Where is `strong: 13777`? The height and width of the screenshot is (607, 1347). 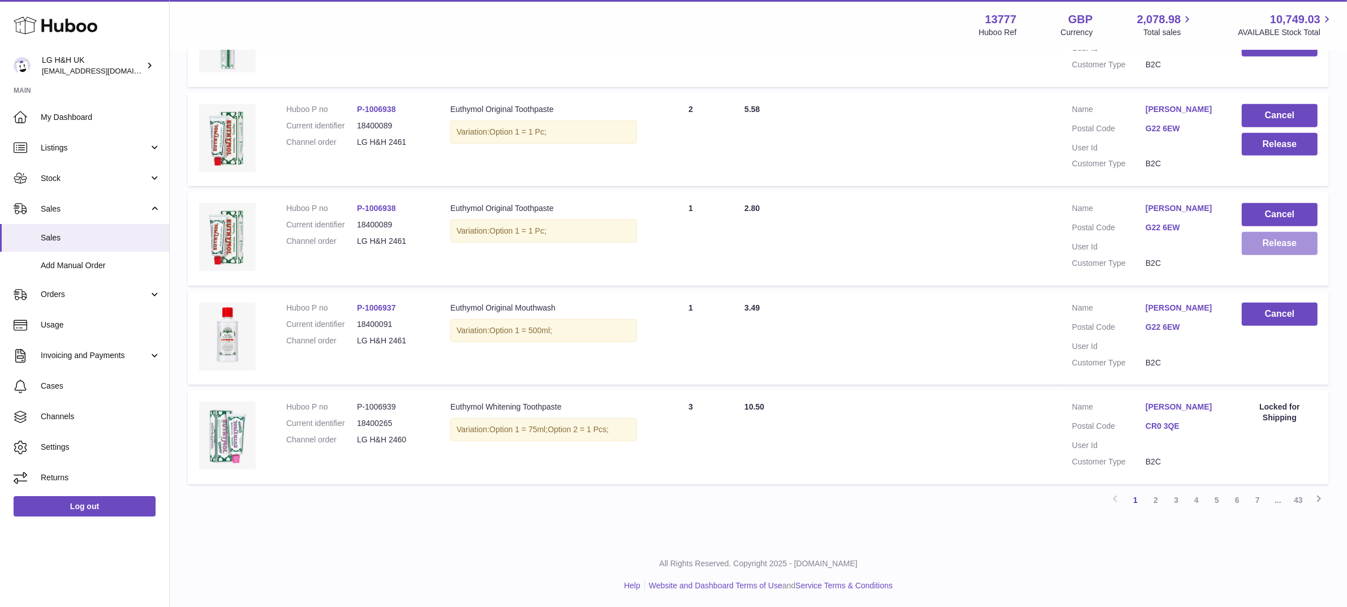 strong: 13777 is located at coordinates (1001, 19).